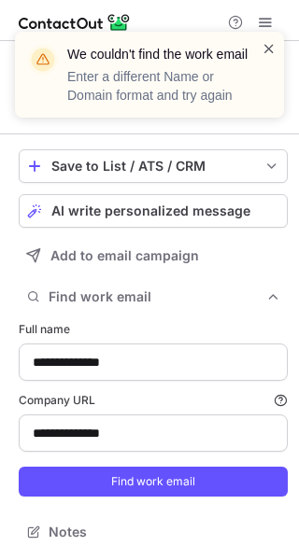  What do you see at coordinates (153, 211) in the screenshot?
I see `button: AI write personalized message` at bounding box center [153, 211].